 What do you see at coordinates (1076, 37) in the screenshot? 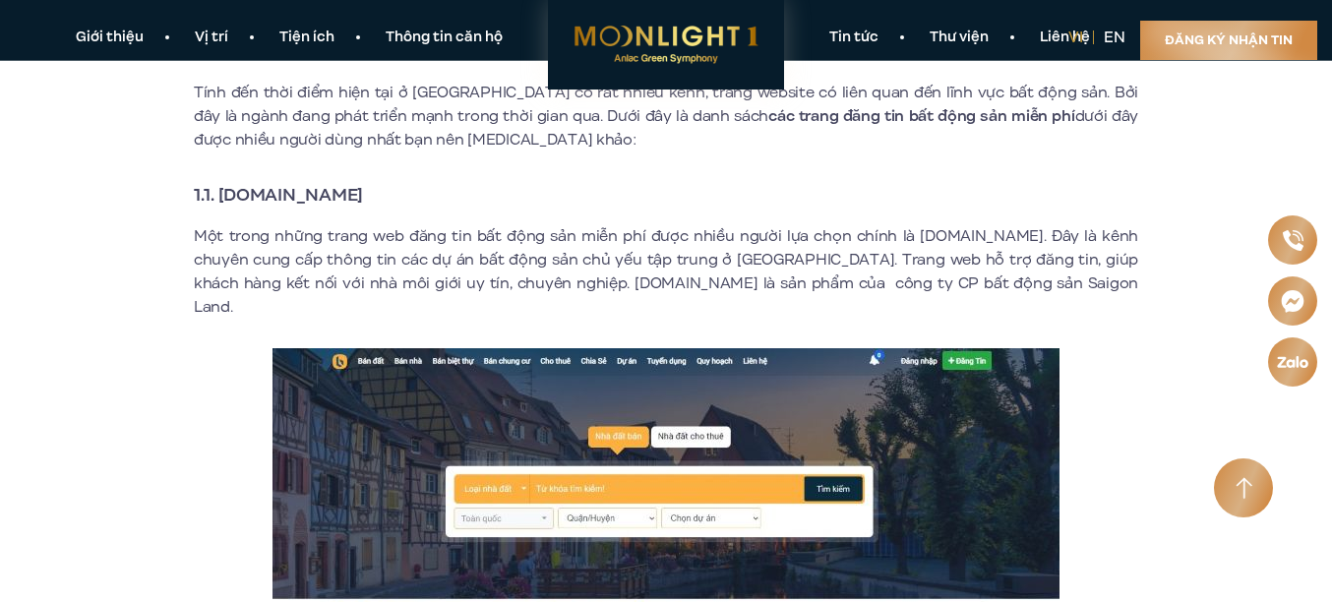
I see `a: vi` at bounding box center [1076, 37].